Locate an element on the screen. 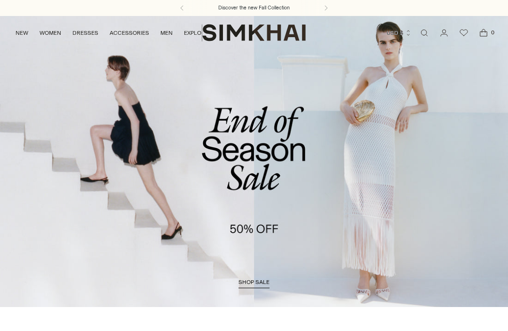 The image size is (508, 331). h3: Discover the new Fall Collection is located at coordinates (254, 8).